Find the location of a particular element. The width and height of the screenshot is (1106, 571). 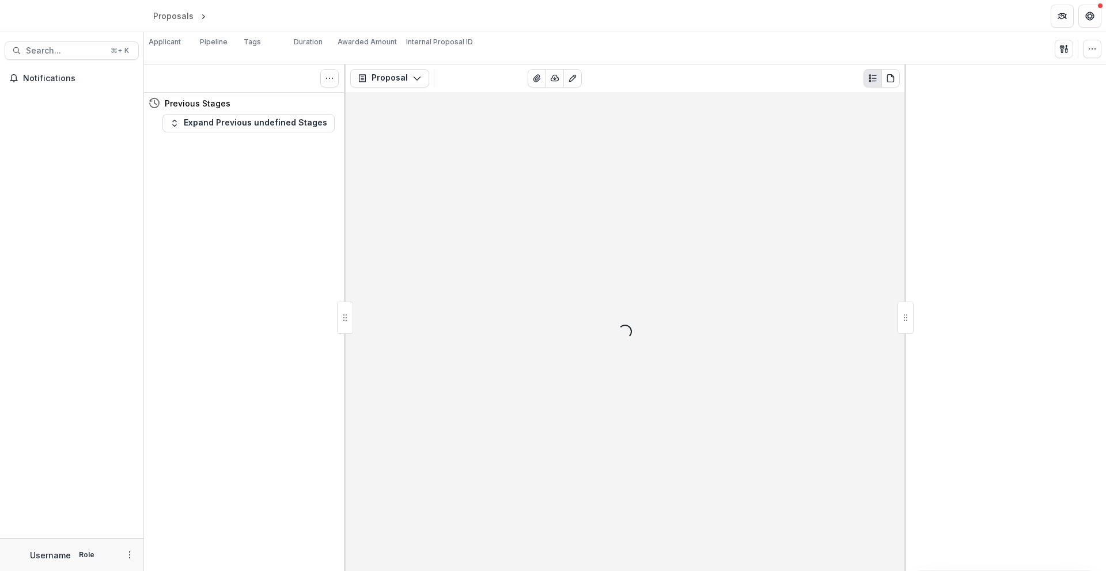

button: Edit as form is located at coordinates (573, 78).